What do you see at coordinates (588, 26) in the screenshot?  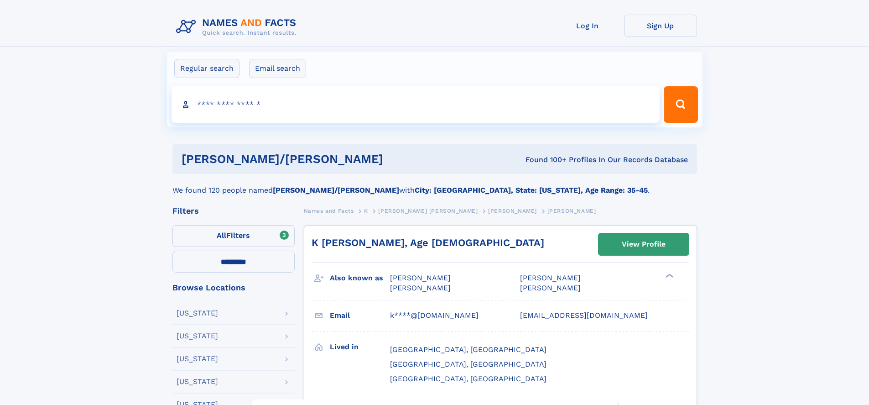 I see `a: Log In` at bounding box center [588, 26].